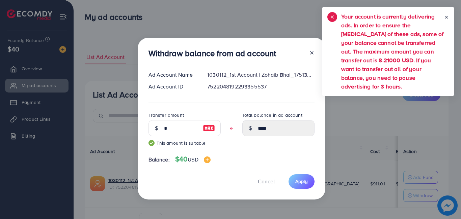 This screenshot has width=461, height=219. What do you see at coordinates (192, 160) in the screenshot?
I see `span: USD` at bounding box center [192, 160].